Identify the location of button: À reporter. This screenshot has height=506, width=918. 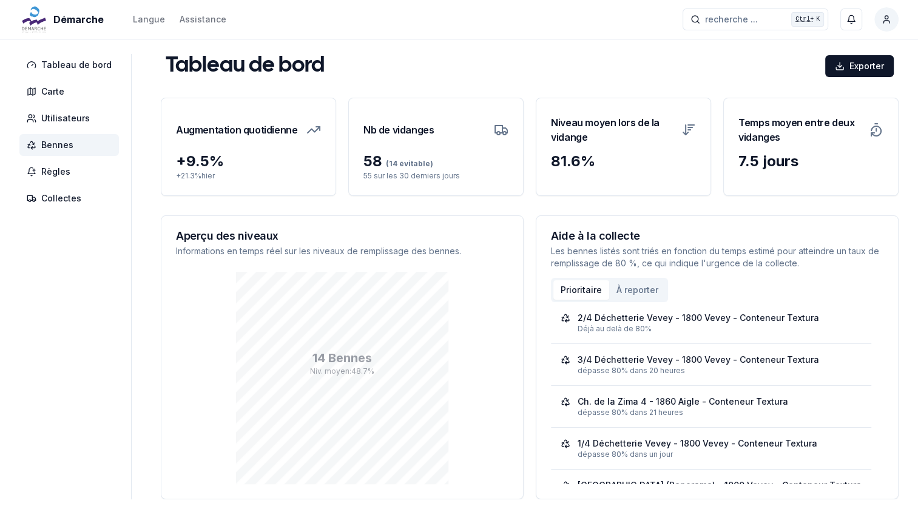
(637, 290).